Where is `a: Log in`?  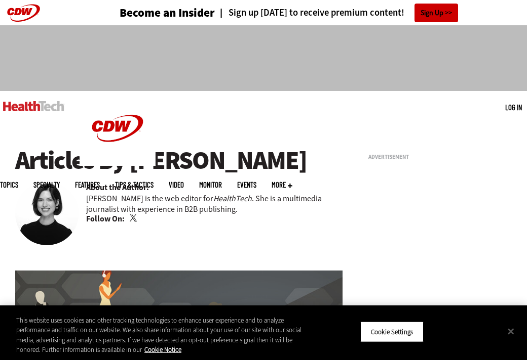 a: Log in is located at coordinates (513, 107).